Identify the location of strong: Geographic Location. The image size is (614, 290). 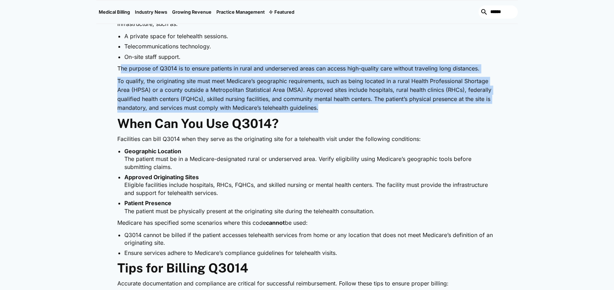
(153, 151).